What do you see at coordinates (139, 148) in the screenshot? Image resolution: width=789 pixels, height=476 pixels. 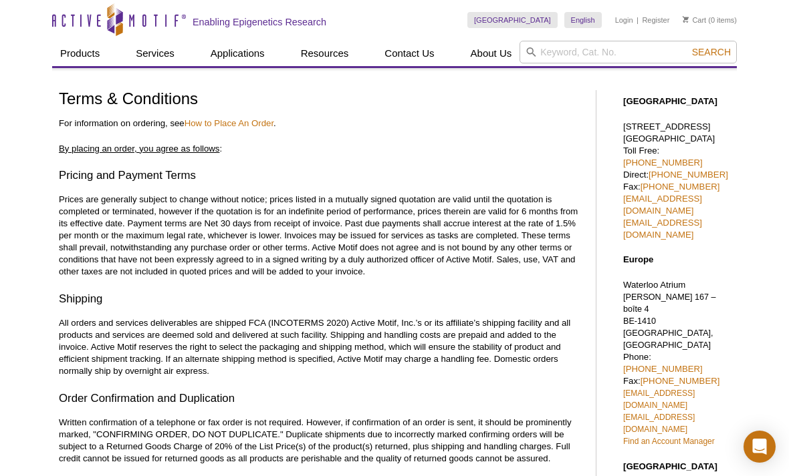 I see `u: By placing an order, you agree as follows` at bounding box center [139, 148].